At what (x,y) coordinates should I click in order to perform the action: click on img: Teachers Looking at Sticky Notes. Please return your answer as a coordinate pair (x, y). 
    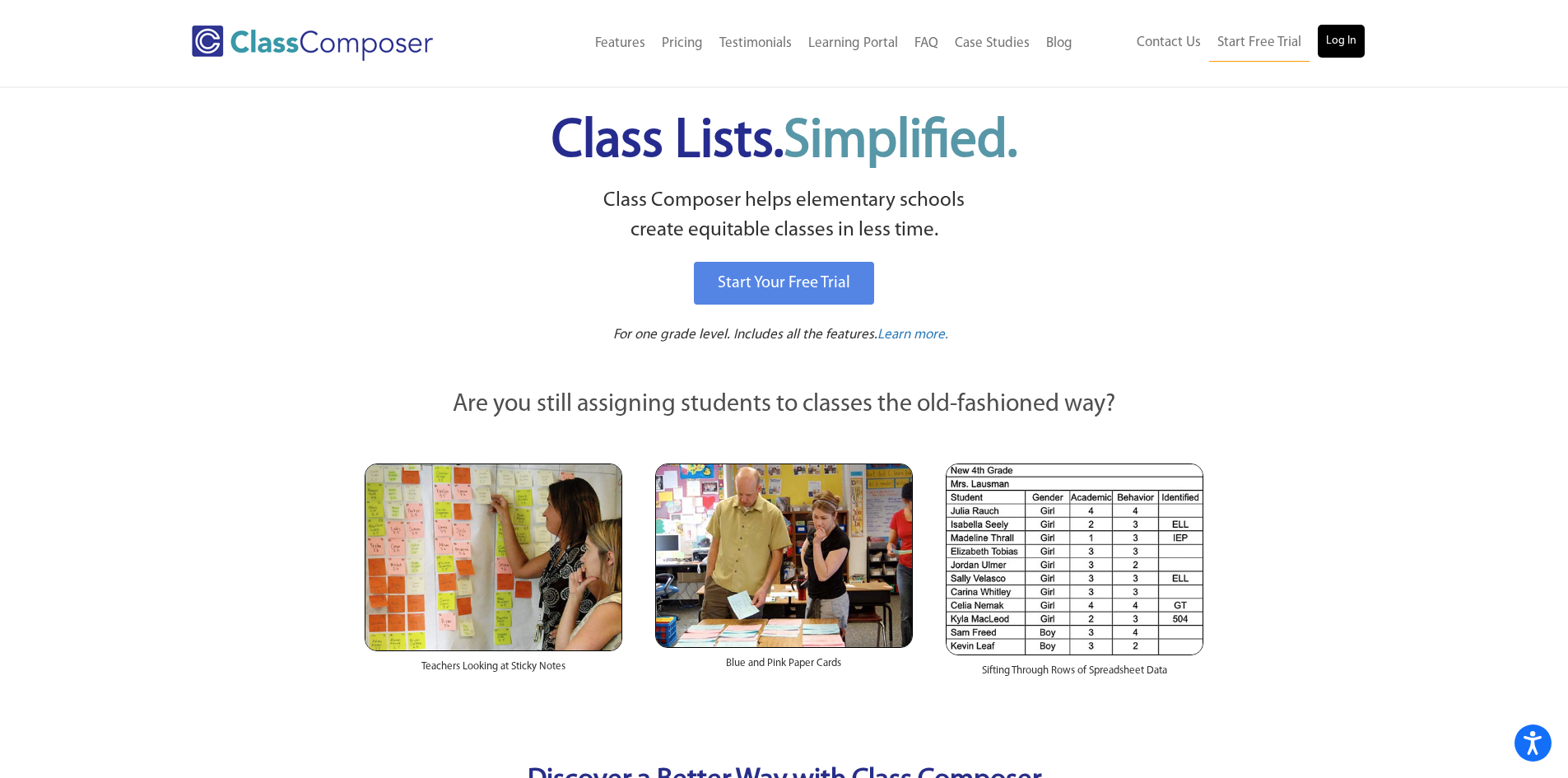
    Looking at the image, I should click on (493, 557).